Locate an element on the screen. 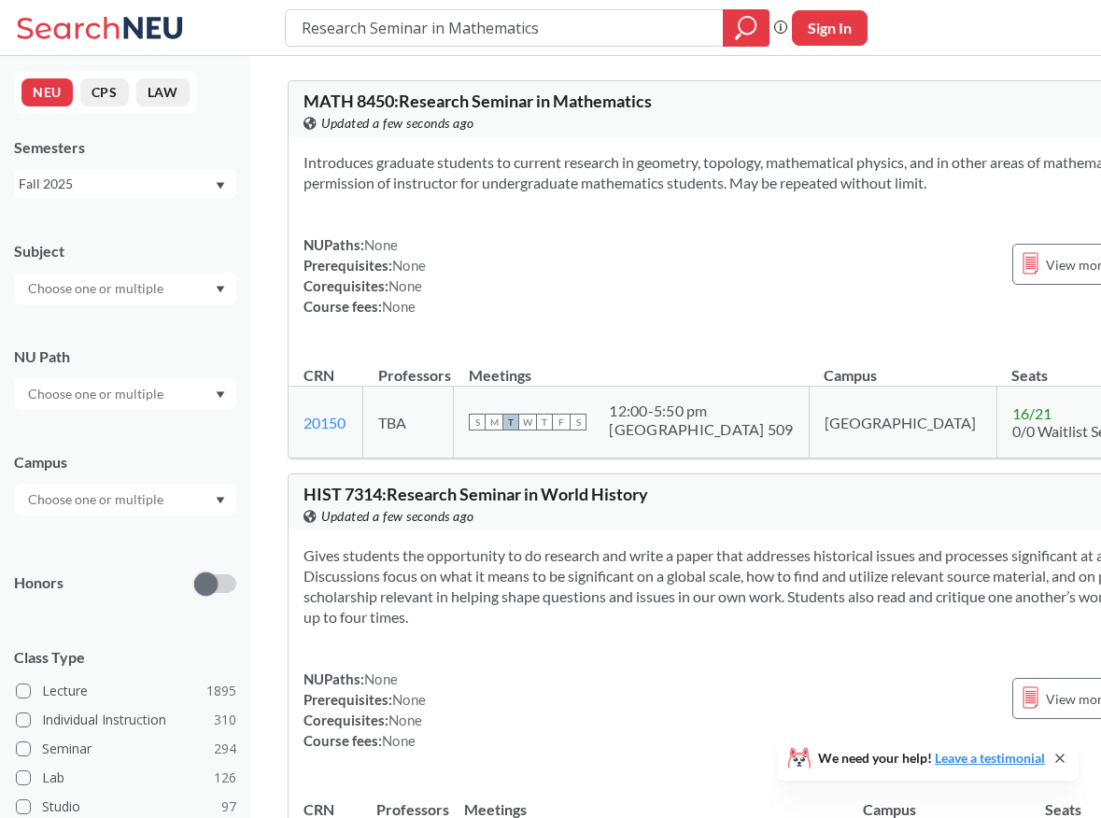 The width and height of the screenshot is (1101, 818). div: Subject is located at coordinates (125, 251).